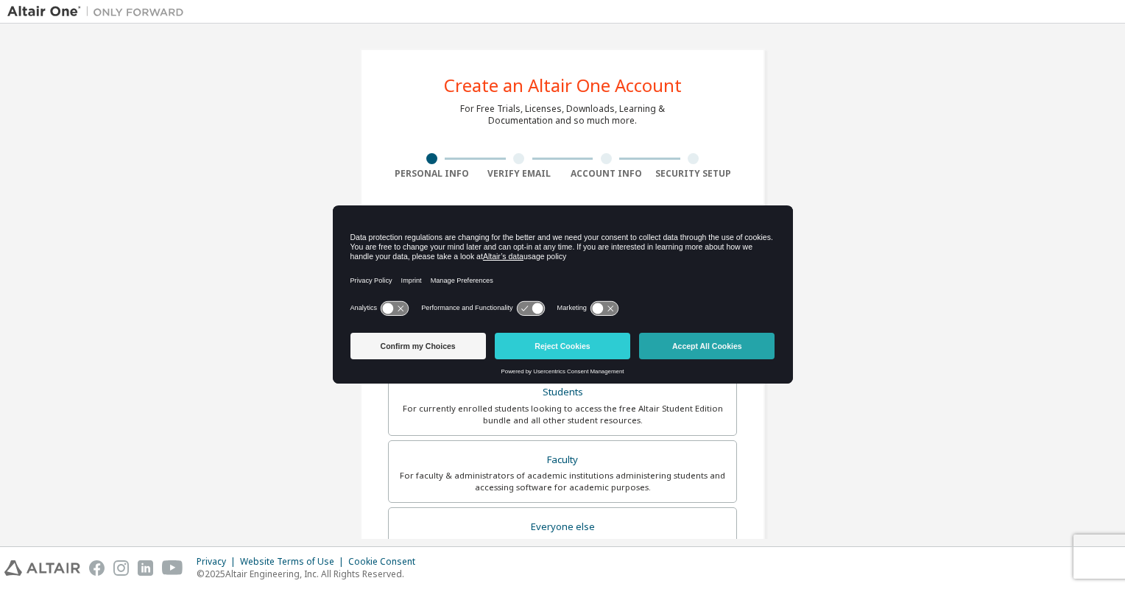 The width and height of the screenshot is (1125, 589). I want to click on img: linkedin.svg, so click(145, 567).